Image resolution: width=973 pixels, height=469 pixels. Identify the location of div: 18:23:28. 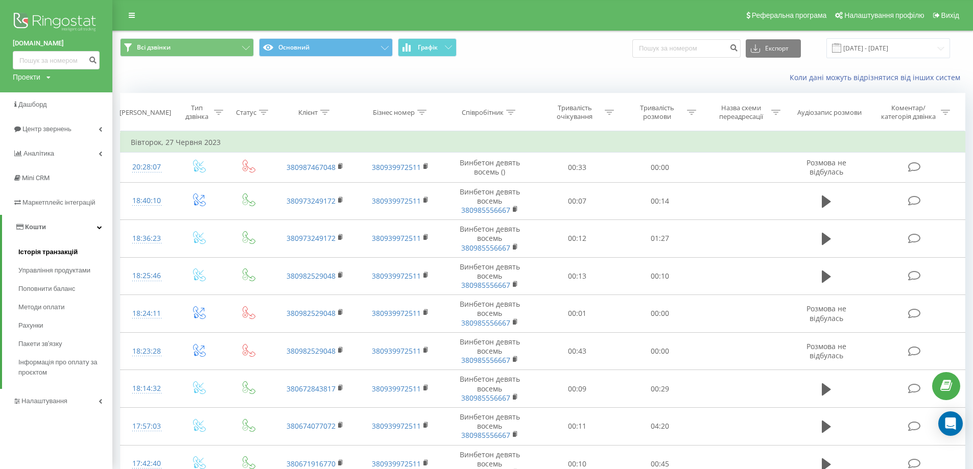
(147, 351).